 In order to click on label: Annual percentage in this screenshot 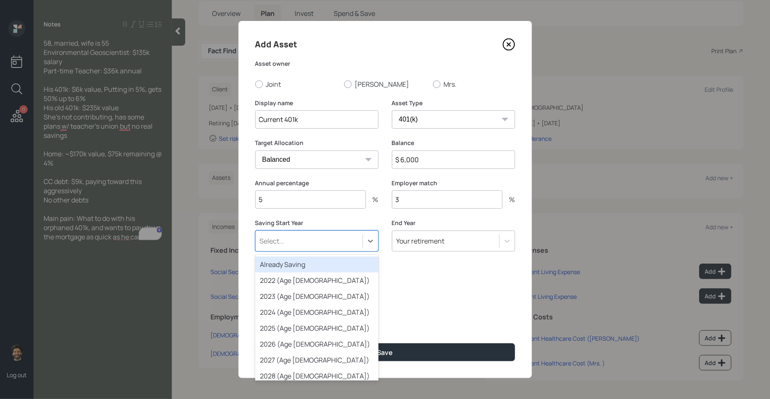, I will do `click(317, 183)`.